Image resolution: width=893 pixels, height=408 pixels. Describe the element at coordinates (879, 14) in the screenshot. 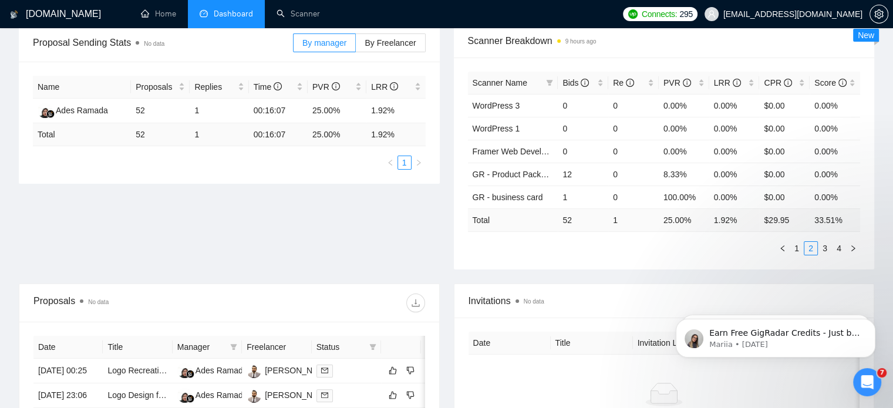

I see `button: setting` at that location.